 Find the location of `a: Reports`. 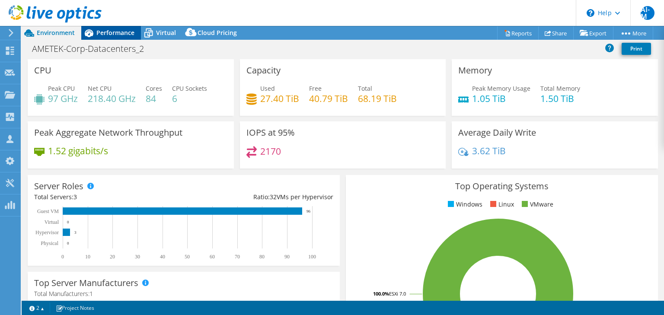

a: Reports is located at coordinates (518, 33).